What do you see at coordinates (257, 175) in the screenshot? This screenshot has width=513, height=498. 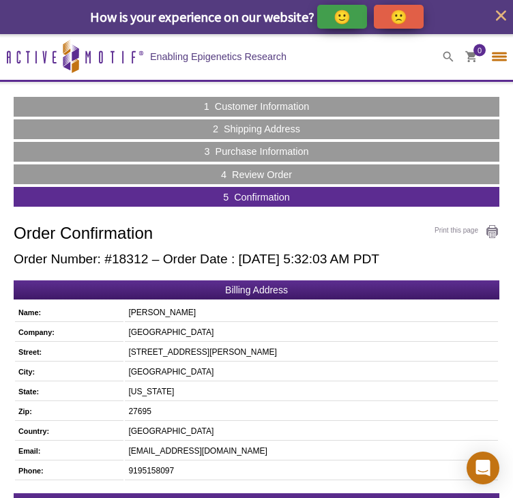 I see `a: 4 Review Order` at bounding box center [257, 175].